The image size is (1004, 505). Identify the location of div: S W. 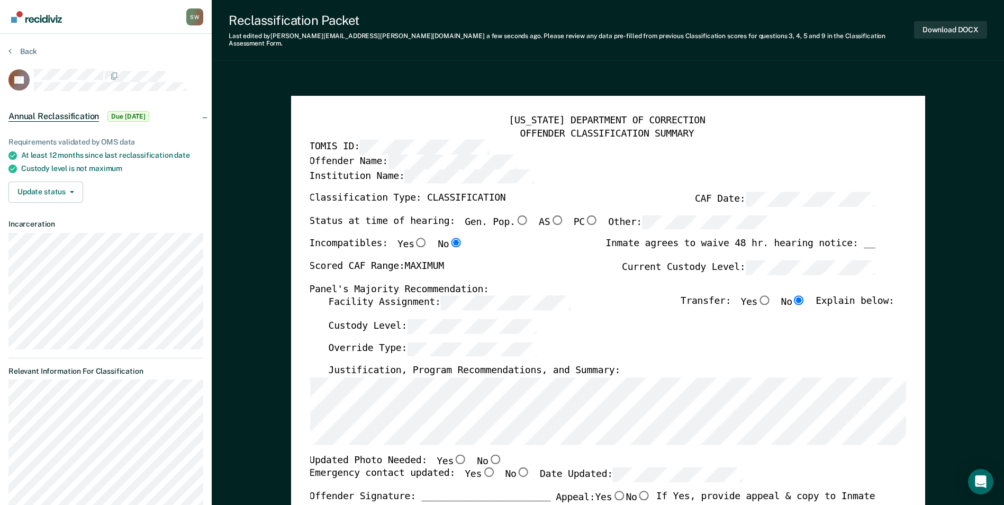
(195, 17).